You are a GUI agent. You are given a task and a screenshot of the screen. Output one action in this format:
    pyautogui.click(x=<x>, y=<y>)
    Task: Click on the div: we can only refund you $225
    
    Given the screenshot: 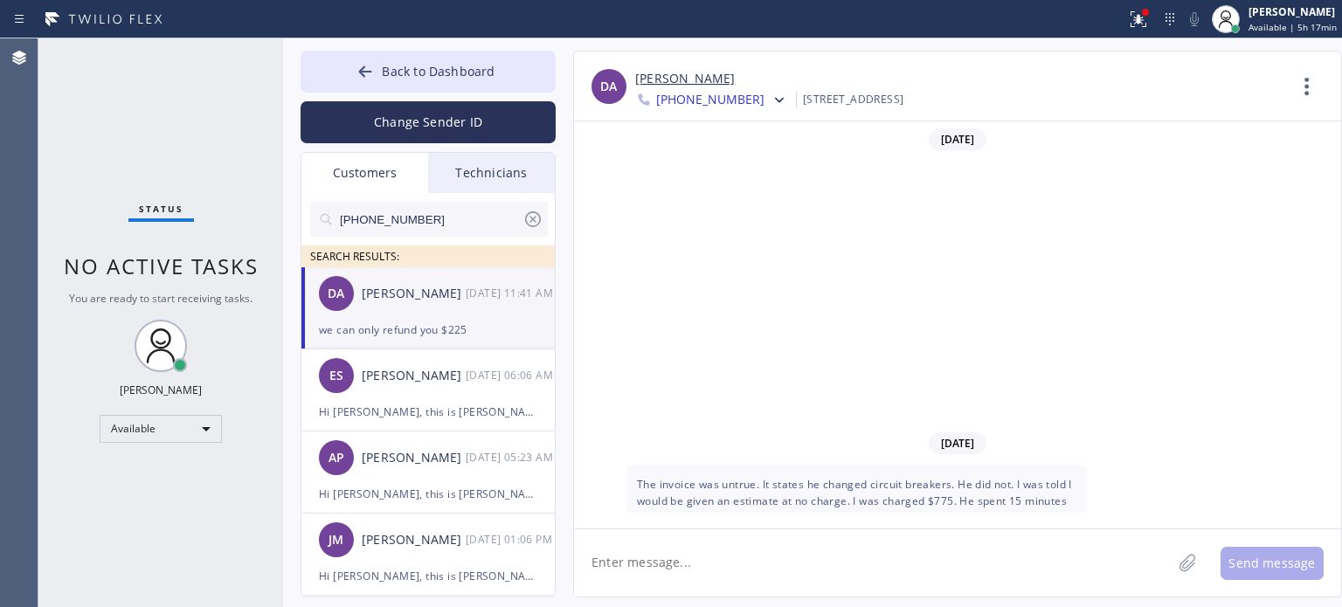 What is the action you would take?
    pyautogui.click(x=428, y=329)
    